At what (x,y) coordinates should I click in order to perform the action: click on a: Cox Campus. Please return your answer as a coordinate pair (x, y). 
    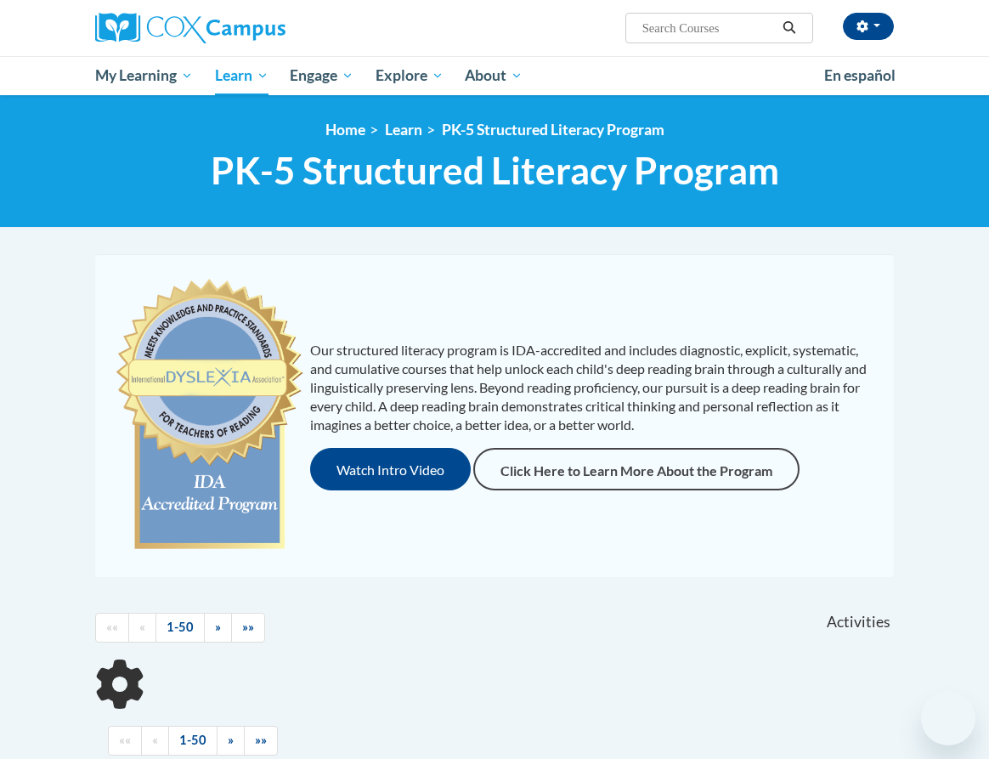
    Looking at the image, I should click on (219, 28).